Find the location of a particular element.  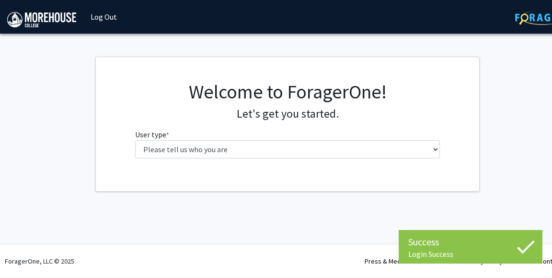

div: ForagerOne, LLC © 2025 is located at coordinates (39, 261).